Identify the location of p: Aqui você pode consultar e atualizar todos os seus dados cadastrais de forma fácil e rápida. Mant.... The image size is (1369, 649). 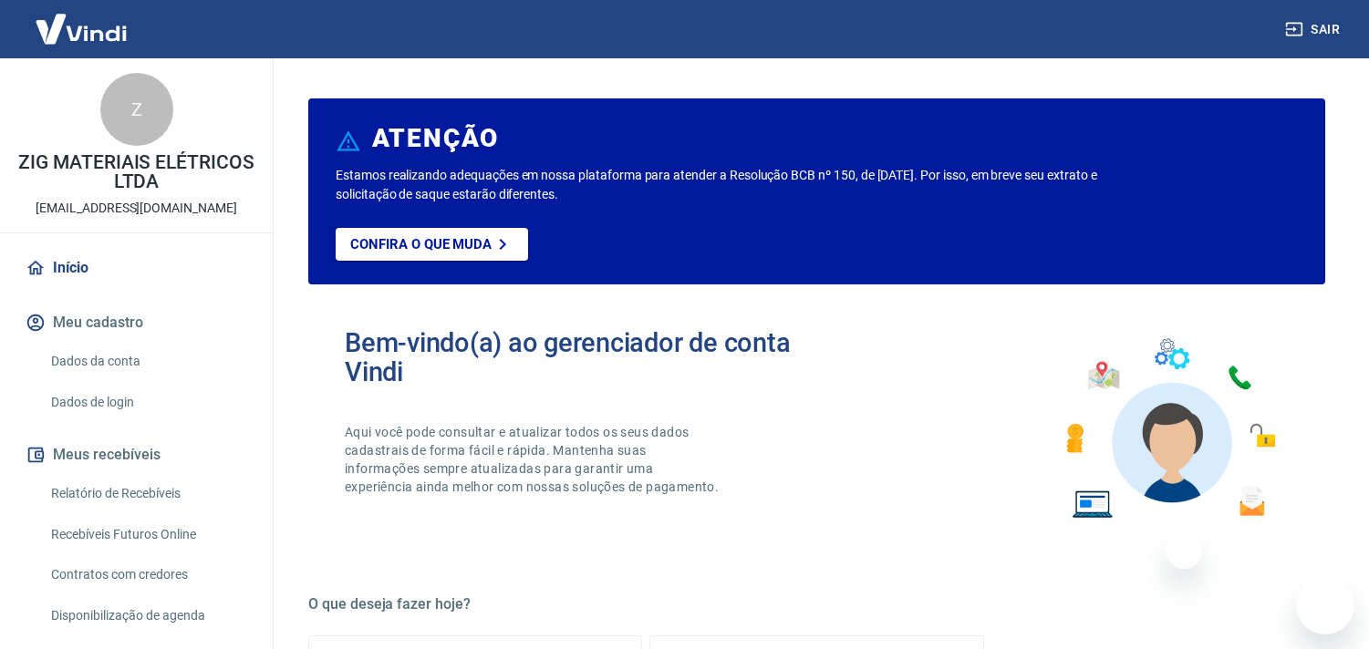
(533, 460).